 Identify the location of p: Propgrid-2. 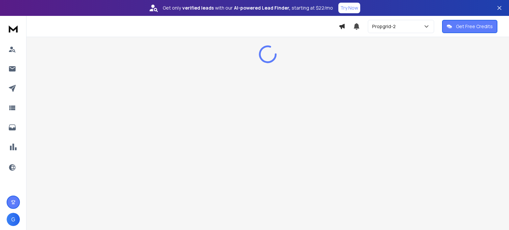
(385, 27).